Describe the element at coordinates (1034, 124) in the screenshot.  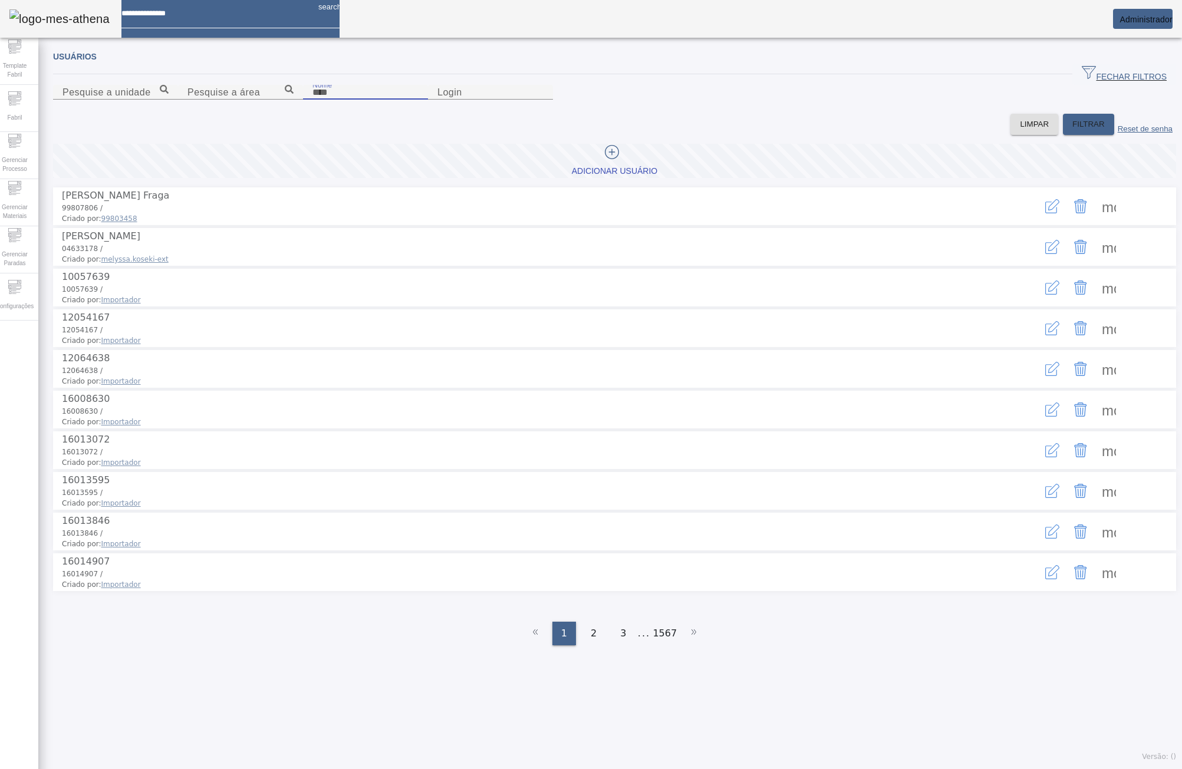
I see `span: LIMPAR` at that location.